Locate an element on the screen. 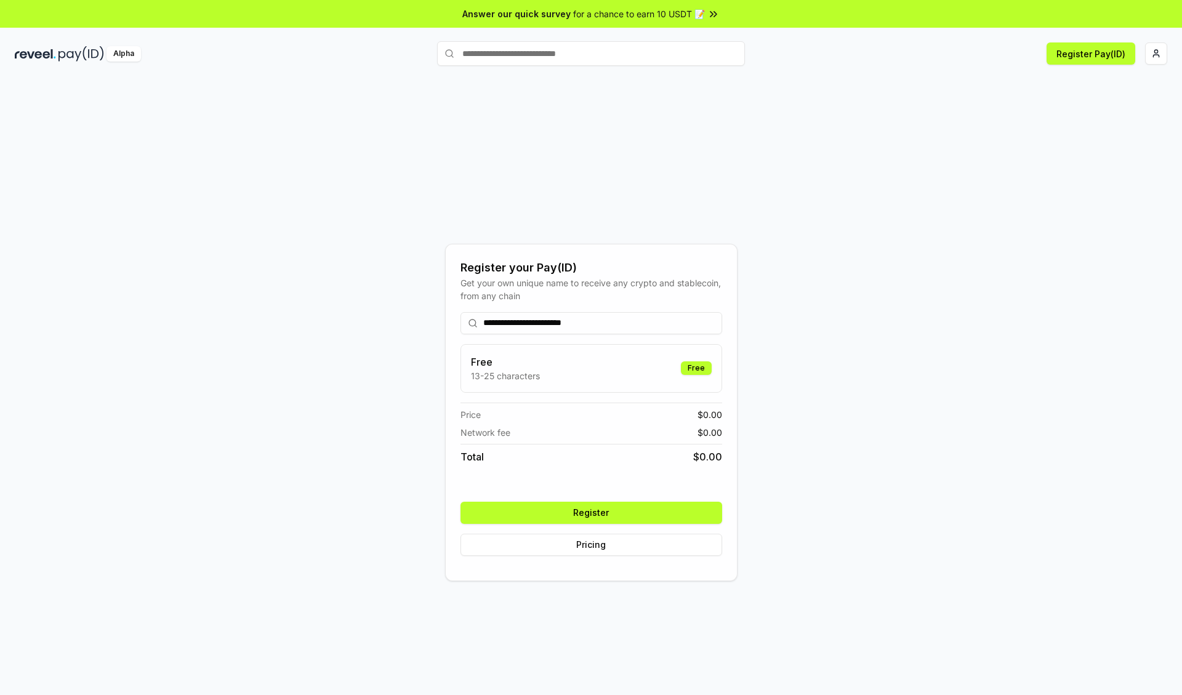  h3: Free is located at coordinates (505, 362).